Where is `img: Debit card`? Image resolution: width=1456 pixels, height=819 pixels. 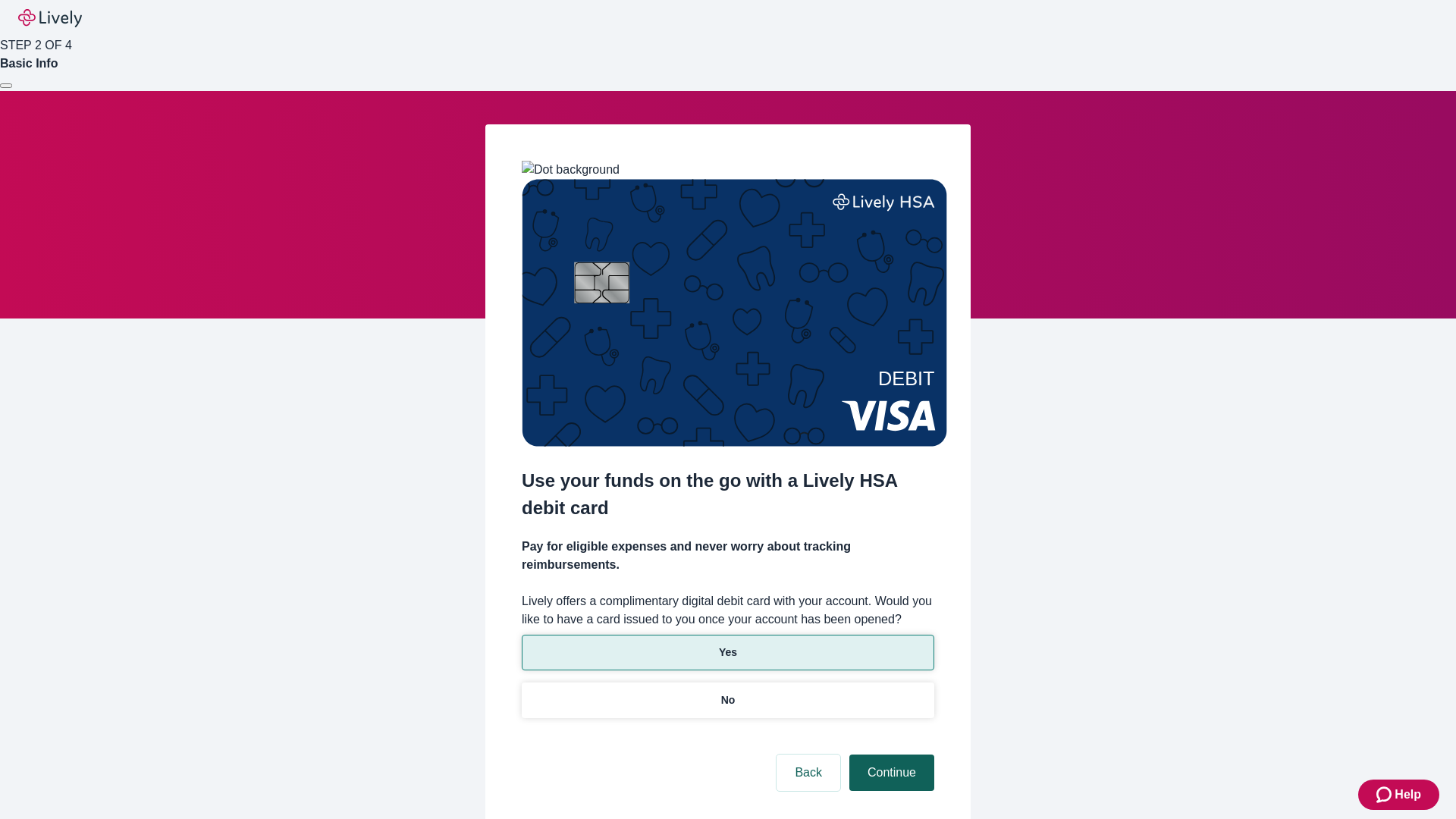 img: Debit card is located at coordinates (734, 313).